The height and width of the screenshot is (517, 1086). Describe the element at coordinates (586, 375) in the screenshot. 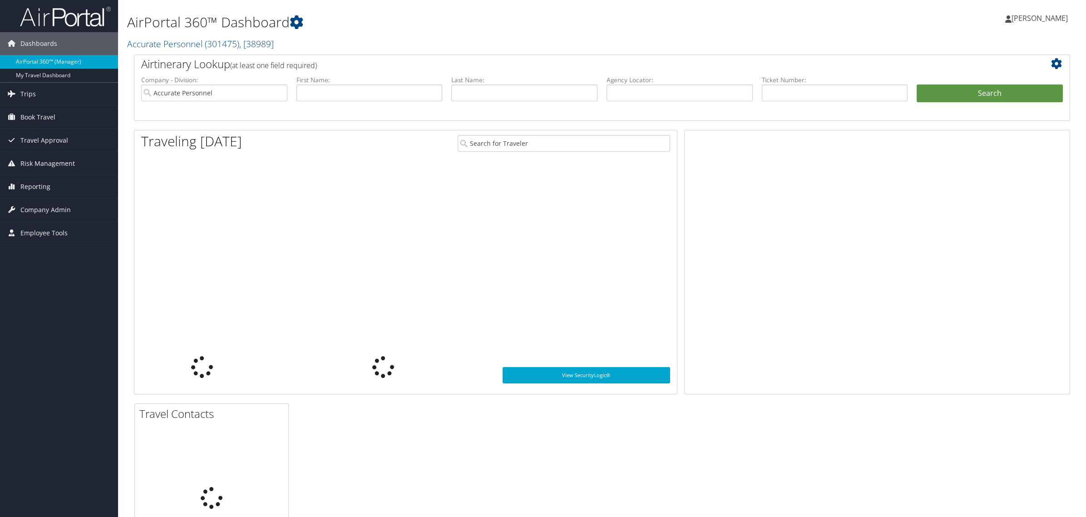

I see `a: View SecurityLogic®` at that location.